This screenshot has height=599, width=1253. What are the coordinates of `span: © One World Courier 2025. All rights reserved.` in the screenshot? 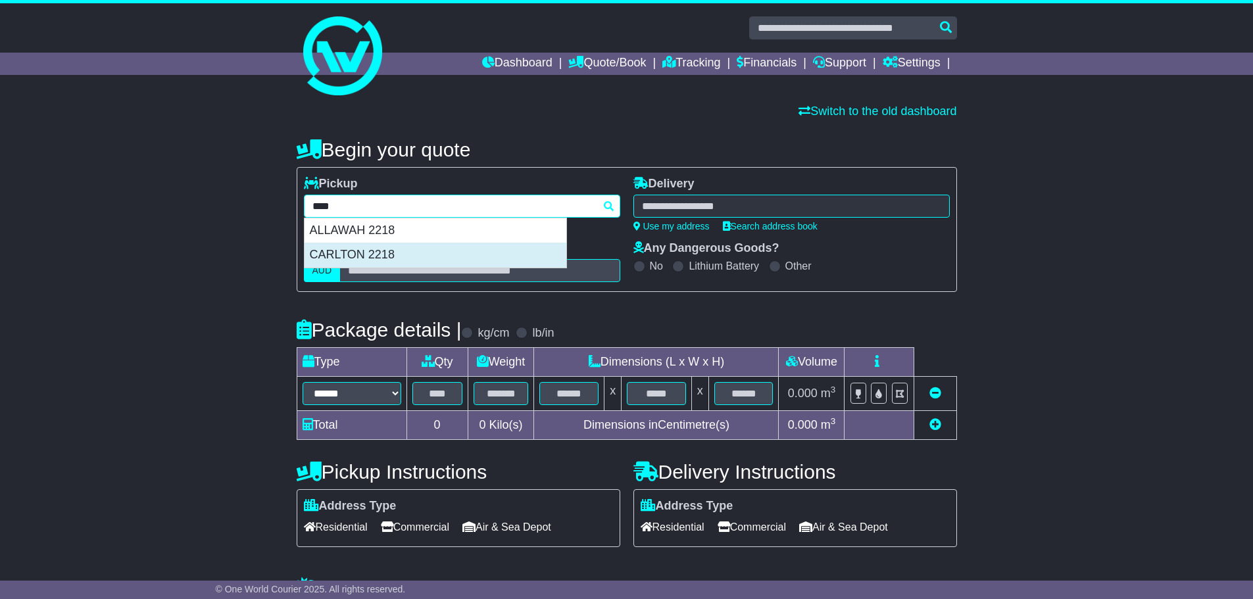 It's located at (310, 589).